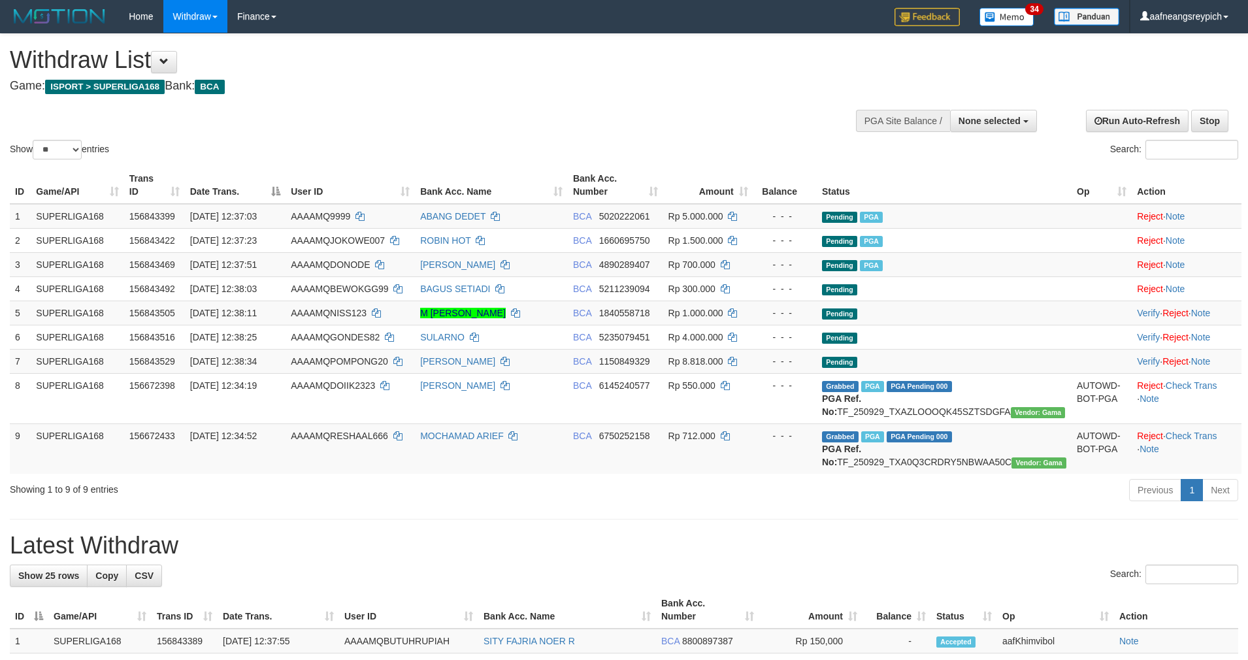 Image resolution: width=1248 pixels, height=660 pixels. Describe the element at coordinates (144, 576) in the screenshot. I see `span: CSV` at that location.